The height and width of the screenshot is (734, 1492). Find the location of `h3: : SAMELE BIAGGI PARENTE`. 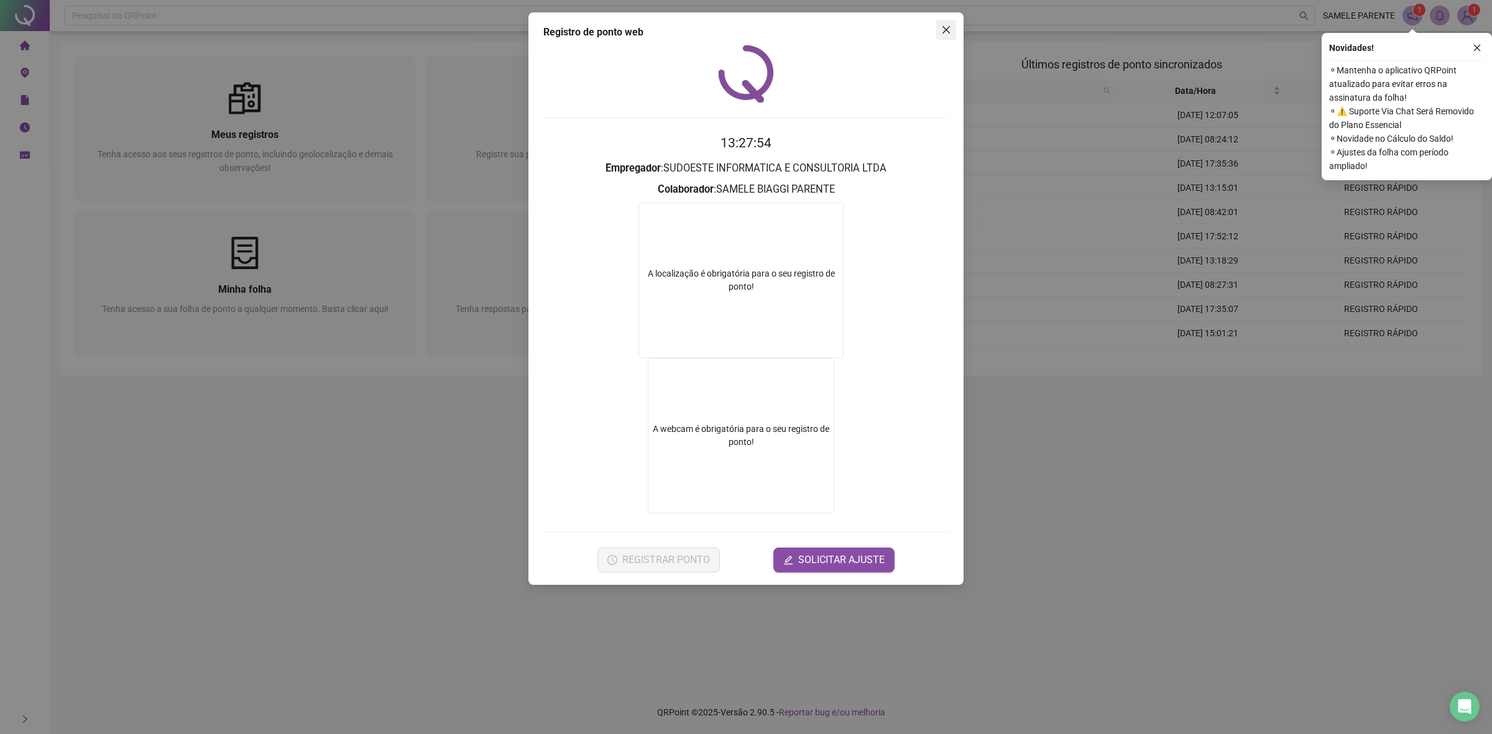

h3: : SAMELE BIAGGI PARENTE is located at coordinates (746, 190).